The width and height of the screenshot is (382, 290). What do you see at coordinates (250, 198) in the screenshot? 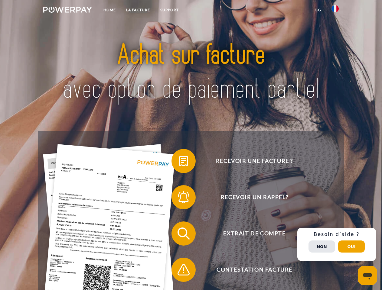
I see `button: Recevoir un rappel?` at bounding box center [250, 198].